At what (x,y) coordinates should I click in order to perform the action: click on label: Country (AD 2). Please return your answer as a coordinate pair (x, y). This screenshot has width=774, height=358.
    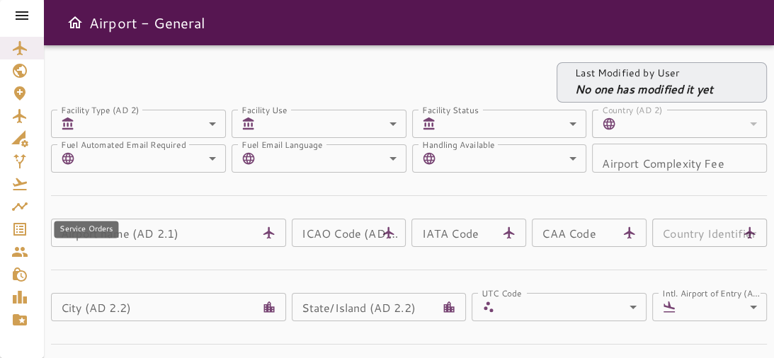
    Looking at the image, I should click on (632, 109).